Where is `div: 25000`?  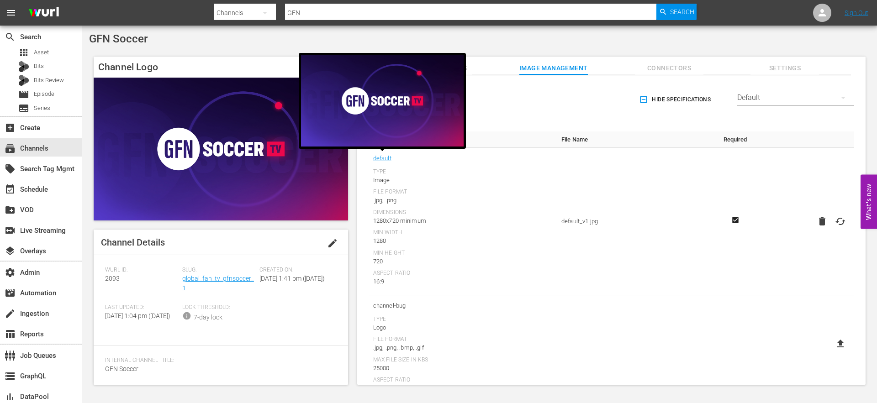
div: 25000 is located at coordinates (463, 369).